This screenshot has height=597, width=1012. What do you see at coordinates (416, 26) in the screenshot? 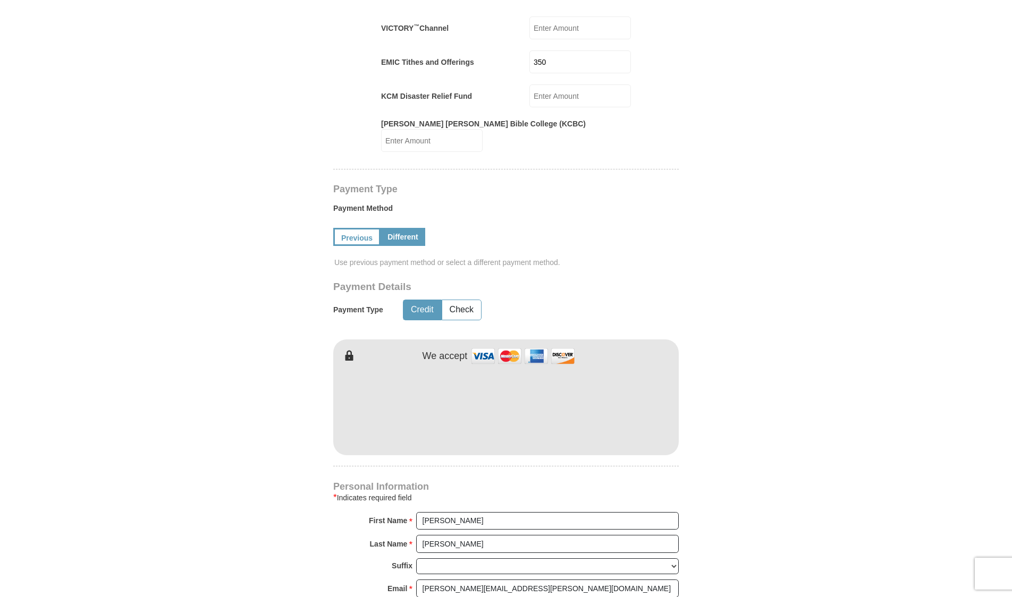
I see `sup: ™` at bounding box center [416, 26].